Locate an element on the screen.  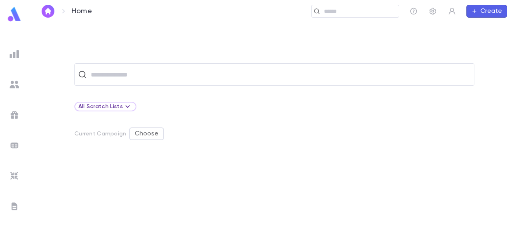
img: reports_grey.c525e4749d1bce6a11f5fe2a8de1b229.svg is located at coordinates (14, 54).